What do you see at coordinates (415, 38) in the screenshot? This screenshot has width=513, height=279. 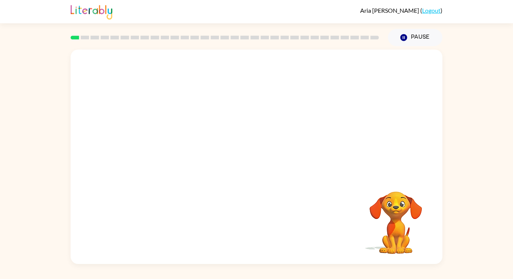 I see `button: Pause` at bounding box center [415, 38].